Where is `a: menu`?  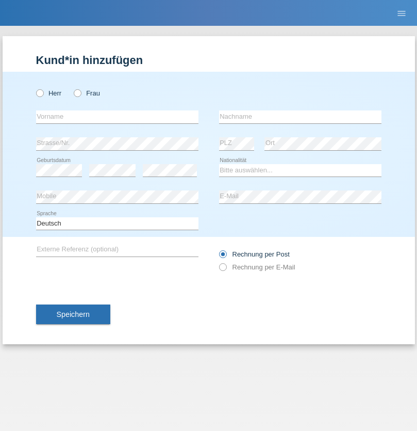
a: menu is located at coordinates (402, 13).